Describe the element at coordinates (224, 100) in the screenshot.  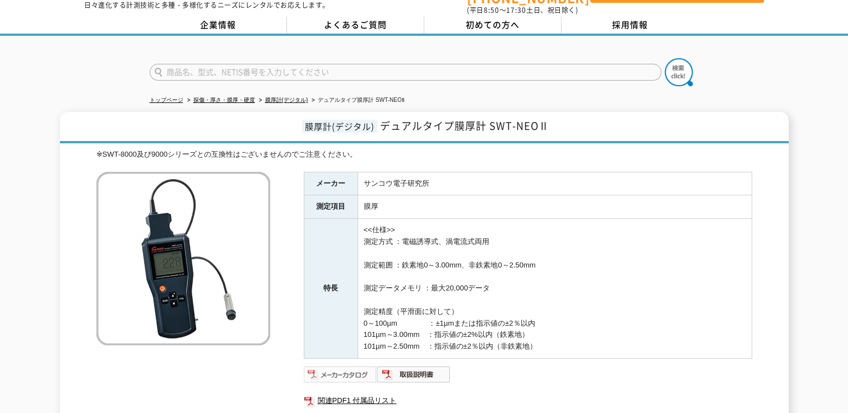
I see `a: 探傷・厚さ・膜厚・硬度` at that location.